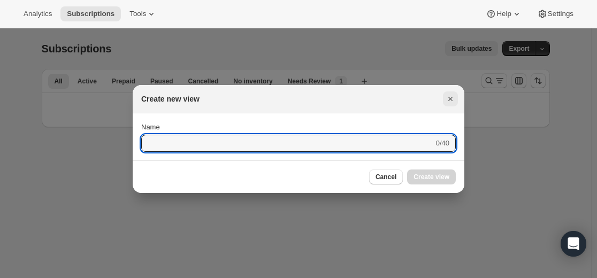 The height and width of the screenshot is (278, 597). What do you see at coordinates (137, 14) in the screenshot?
I see `span: Tools` at bounding box center [137, 14].